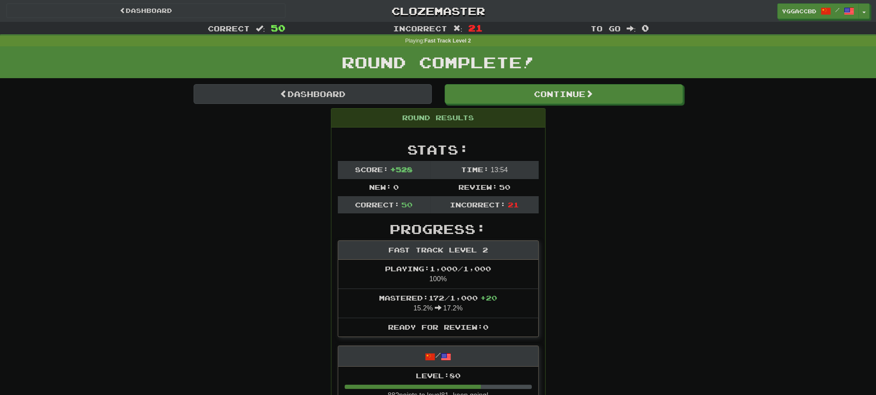 This screenshot has width=876, height=395. Describe the element at coordinates (477, 187) in the screenshot. I see `span: Review:` at that location.